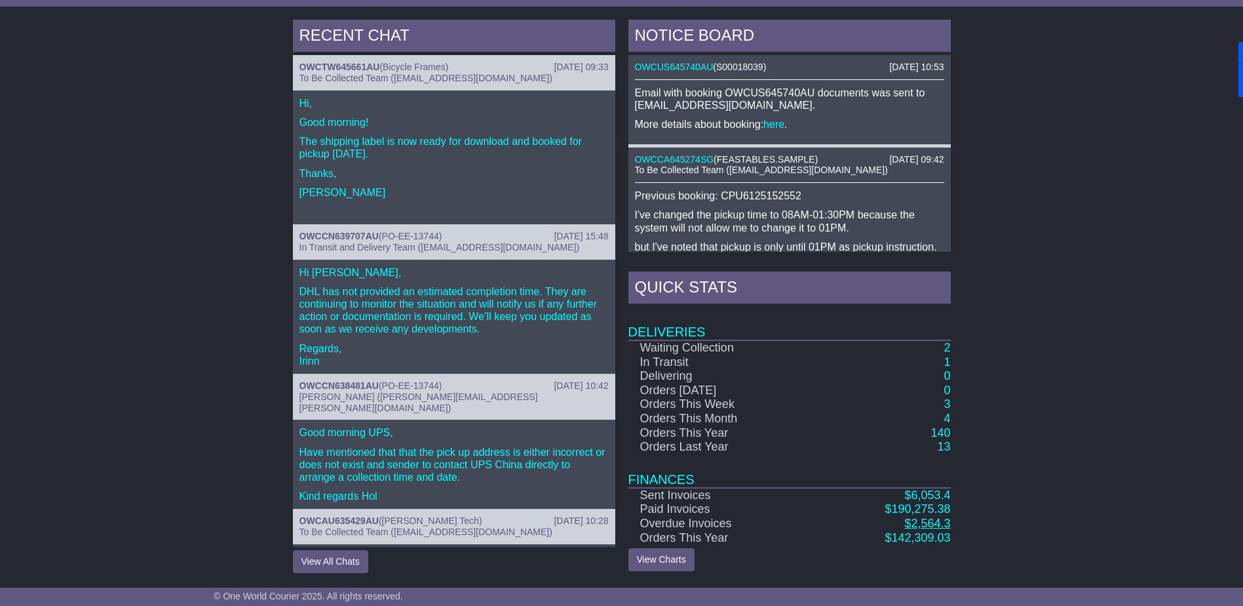 This screenshot has height=606, width=1243. What do you see at coordinates (674, 159) in the screenshot?
I see `a: OWCCA645274SG` at bounding box center [674, 159].